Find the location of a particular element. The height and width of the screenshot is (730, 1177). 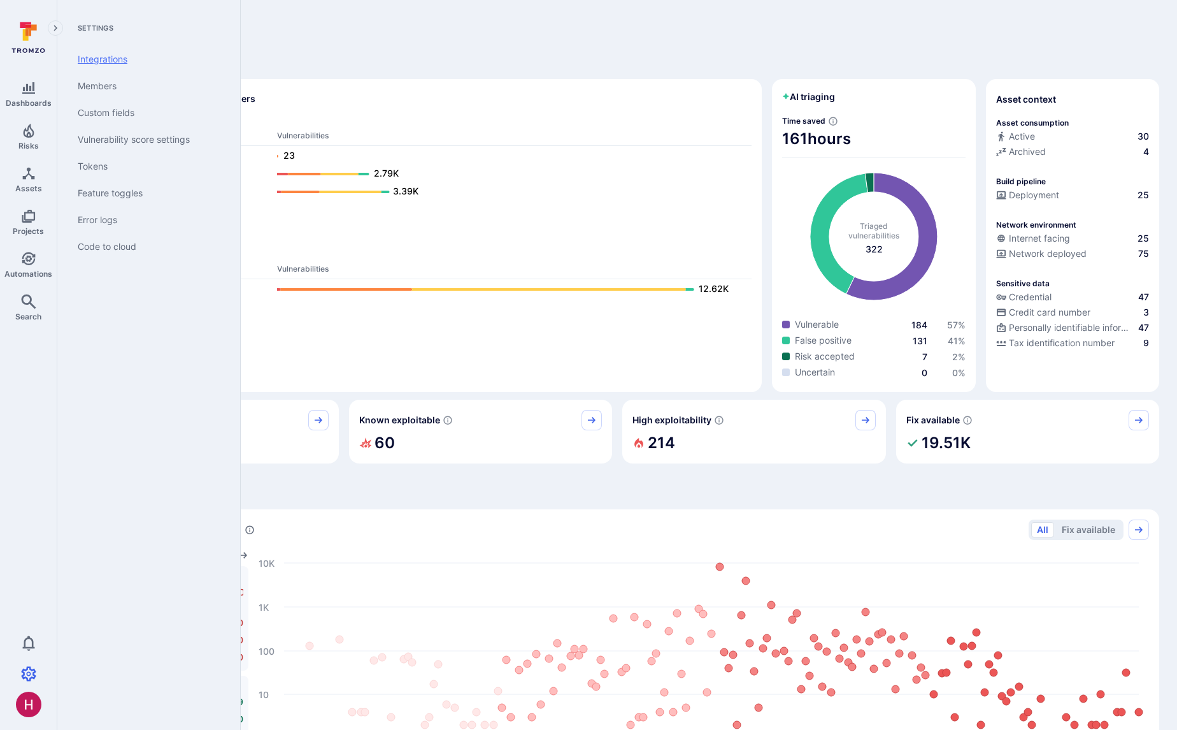

a: 131 is located at coordinates (920, 340).